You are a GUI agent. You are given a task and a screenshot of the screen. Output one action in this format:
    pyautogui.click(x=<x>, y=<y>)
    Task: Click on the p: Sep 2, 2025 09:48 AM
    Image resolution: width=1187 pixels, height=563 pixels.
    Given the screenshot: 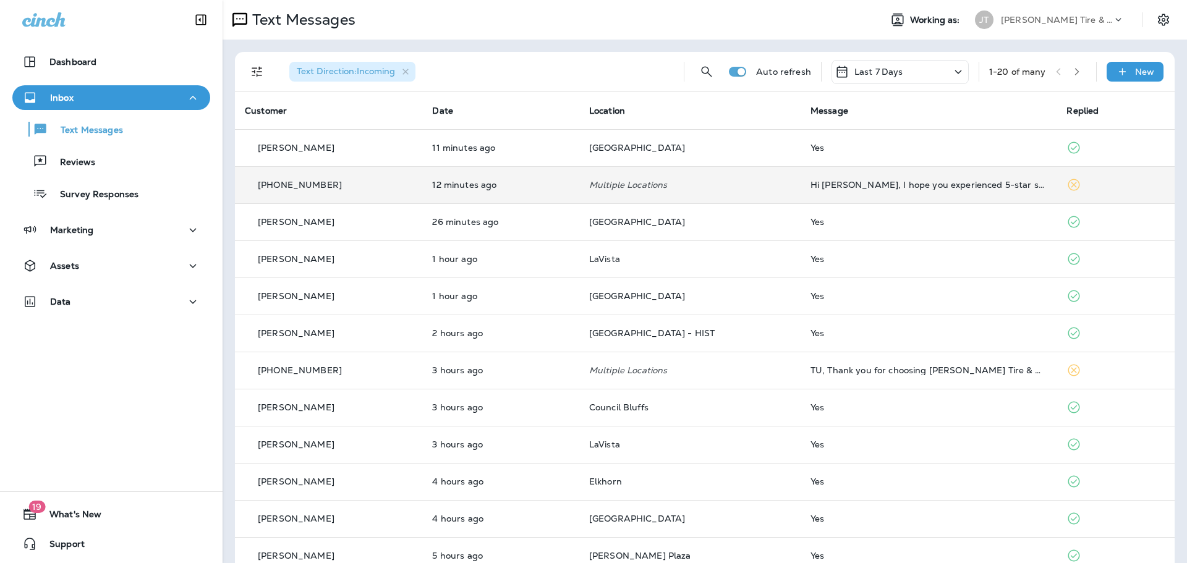 What is the action you would take?
    pyautogui.click(x=500, y=556)
    